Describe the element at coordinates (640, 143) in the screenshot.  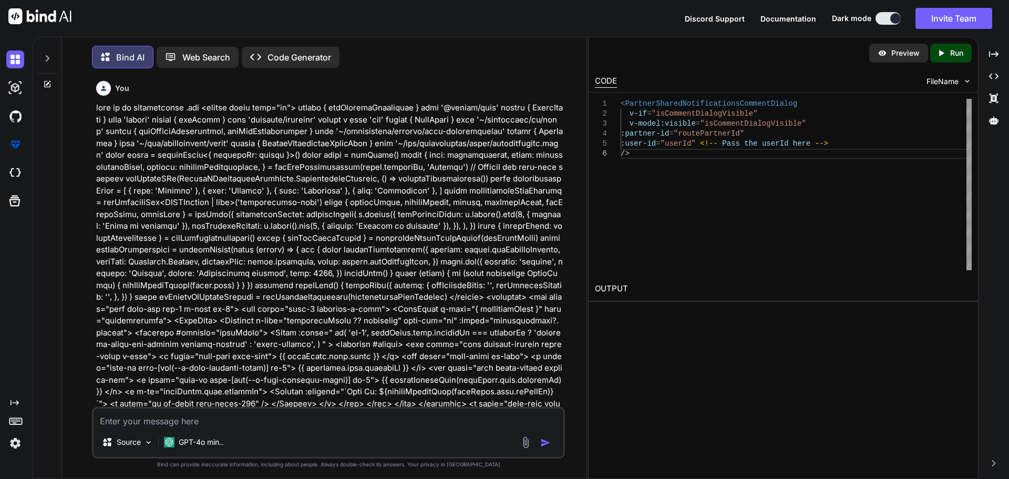
I see `span: user-id` at that location.